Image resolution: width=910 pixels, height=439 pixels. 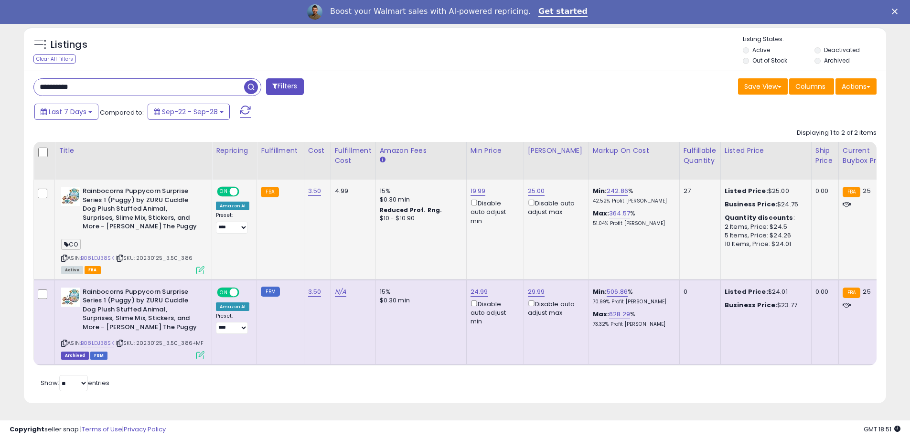 I want to click on b: Reduced Prof. Rng., so click(x=411, y=210).